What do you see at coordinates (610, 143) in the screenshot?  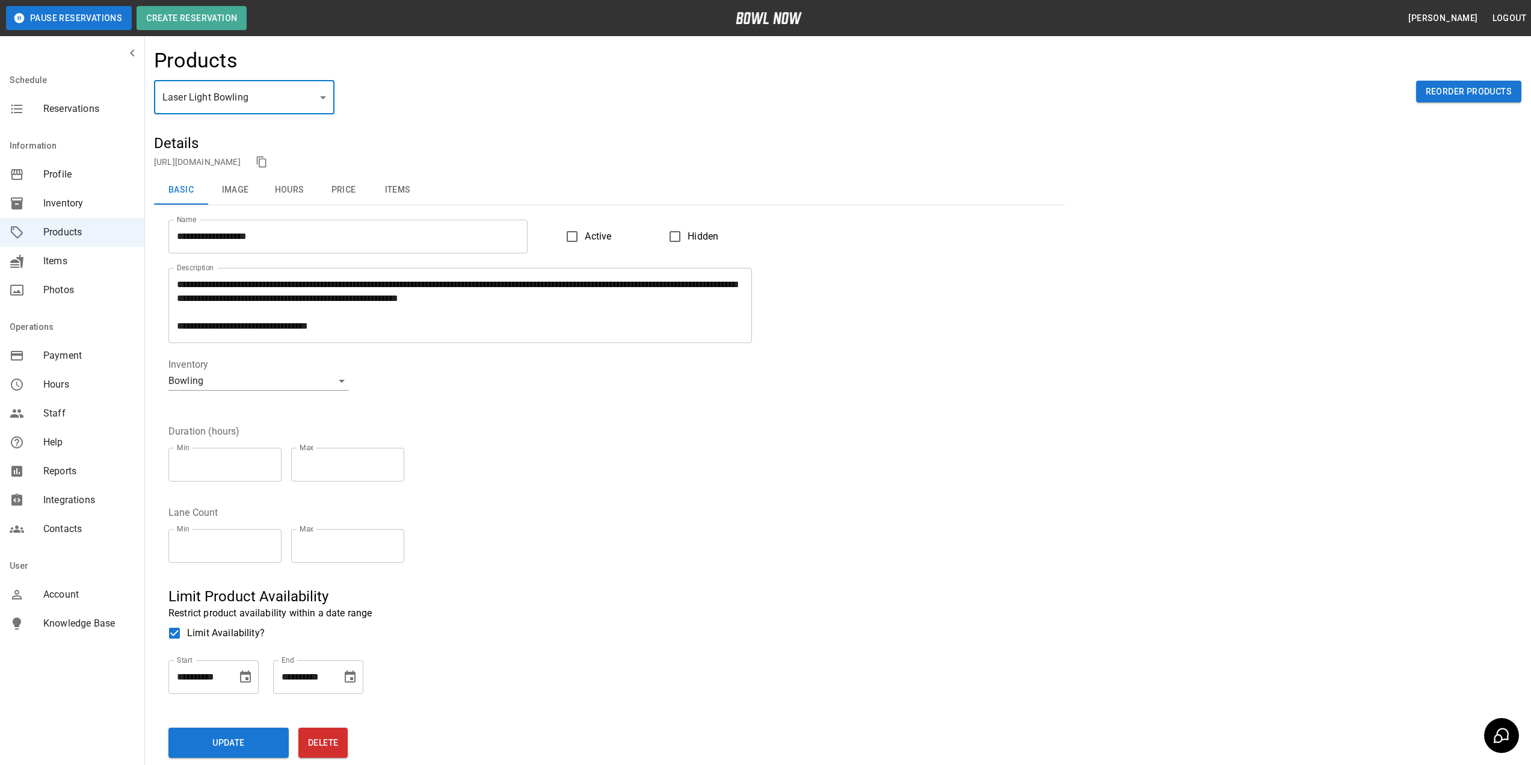 I see `h5: Details` at bounding box center [610, 143].